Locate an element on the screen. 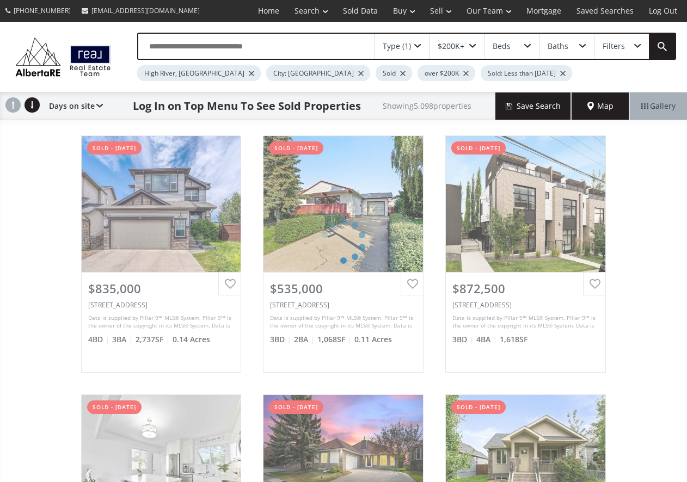 The height and width of the screenshot is (482, 687). div: $200K+ is located at coordinates (451, 46).